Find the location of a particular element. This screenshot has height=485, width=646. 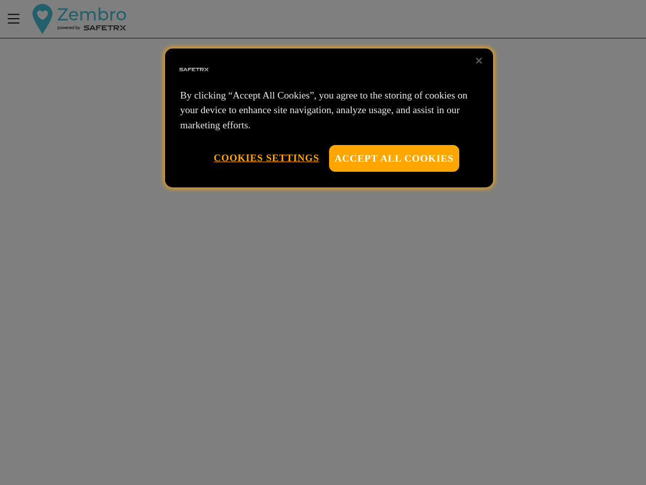

button: Accept All Cookies is located at coordinates (394, 158).